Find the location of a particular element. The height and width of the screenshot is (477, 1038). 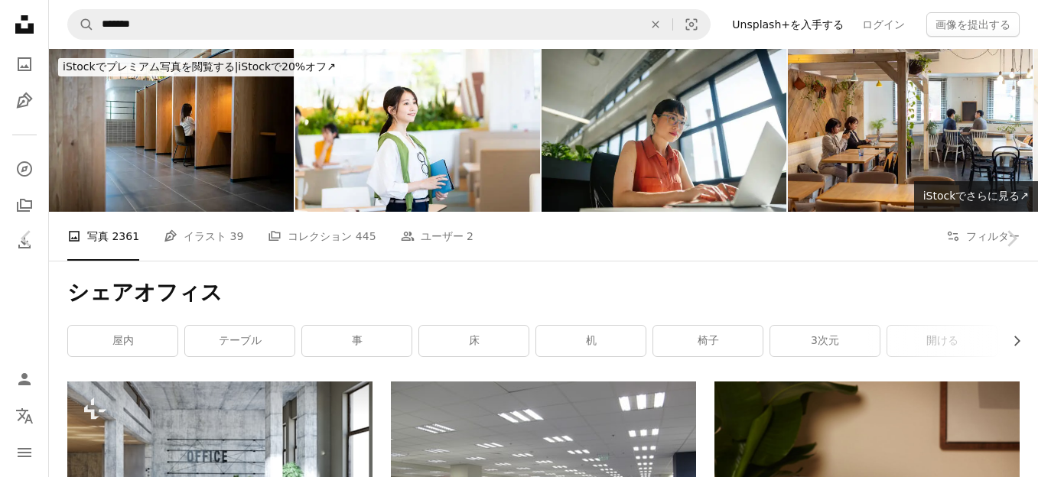

button: メニュー is located at coordinates (24, 453).